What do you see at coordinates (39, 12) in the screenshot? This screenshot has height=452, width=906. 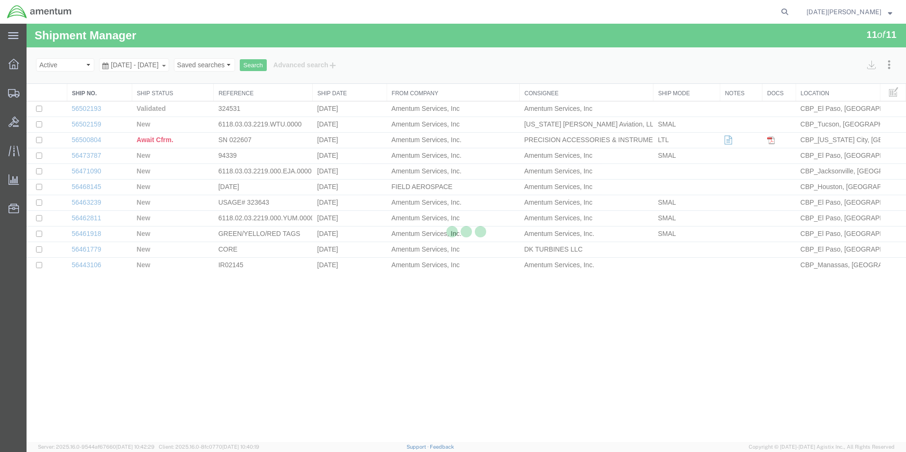 I see `img: logo` at bounding box center [39, 12].